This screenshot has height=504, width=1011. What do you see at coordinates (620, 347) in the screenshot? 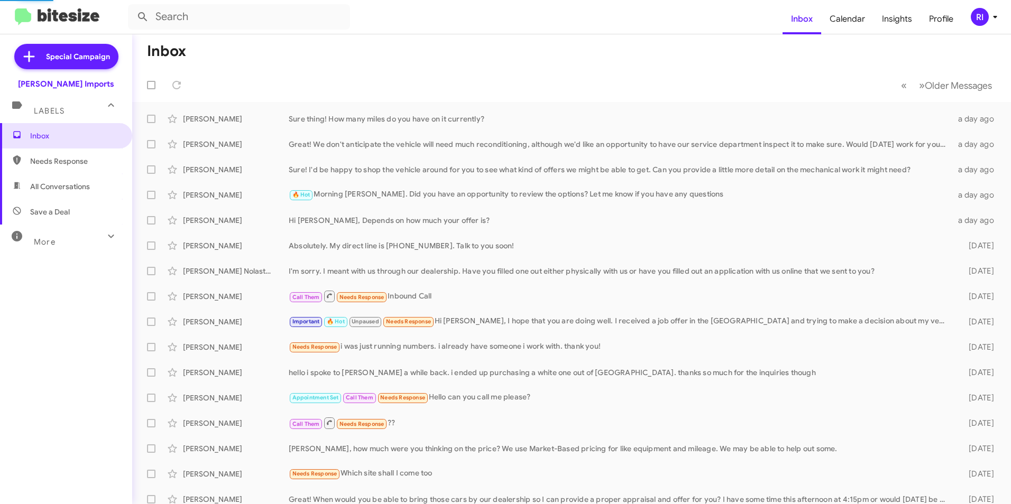
I see `div: i was just running numbers. i already have someone i work with. thank you!` at bounding box center [620, 347].